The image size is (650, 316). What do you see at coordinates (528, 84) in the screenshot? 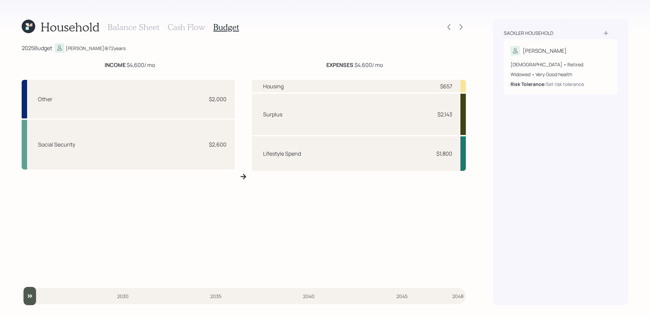
I see `b: Risk Tolerance:` at bounding box center [528, 84].